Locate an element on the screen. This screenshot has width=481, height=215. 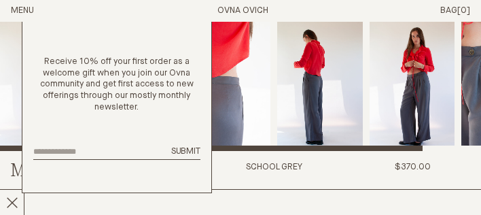
span: Bag is located at coordinates (448, 10).